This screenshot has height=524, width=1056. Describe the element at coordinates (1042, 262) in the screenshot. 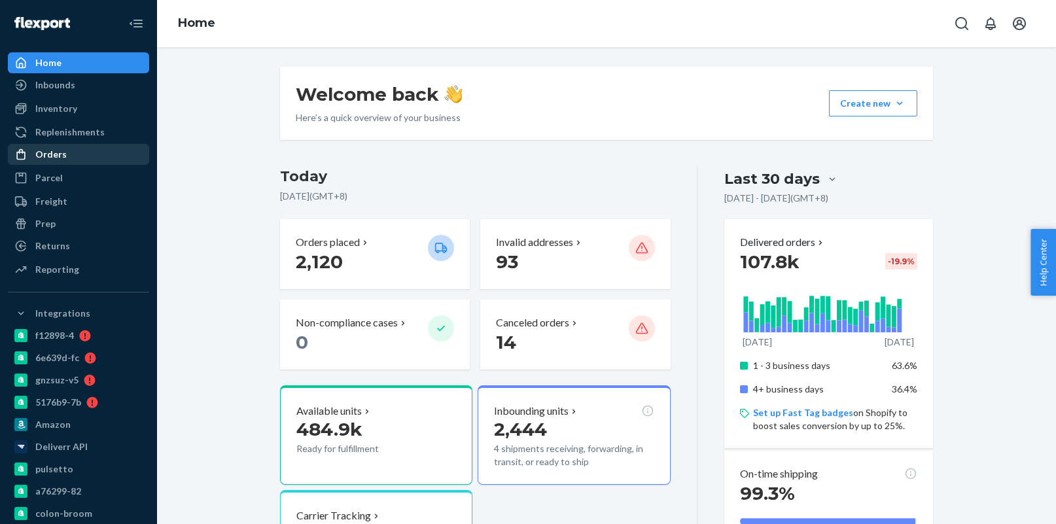

I see `button: Help Center` at that location.